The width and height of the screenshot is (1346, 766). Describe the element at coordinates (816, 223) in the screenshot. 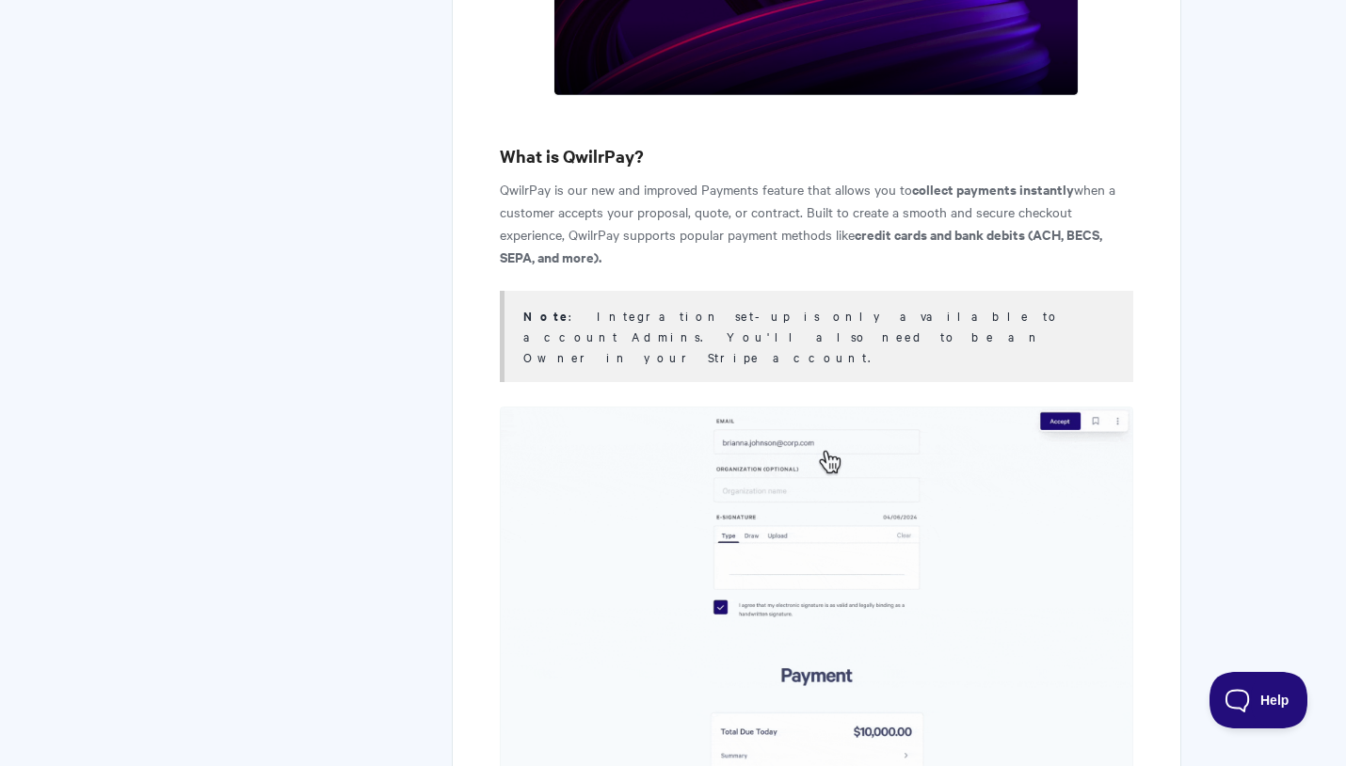

I see `p: QwilrPay is our new and improved Payments feature that allows you to when a customer accepts your...` at that location.